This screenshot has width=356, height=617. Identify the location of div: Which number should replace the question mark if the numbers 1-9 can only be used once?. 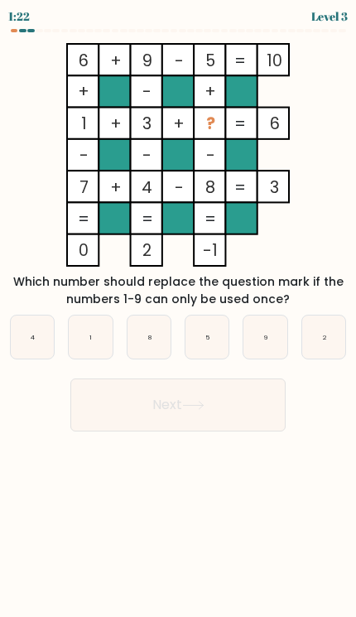
(178, 290).